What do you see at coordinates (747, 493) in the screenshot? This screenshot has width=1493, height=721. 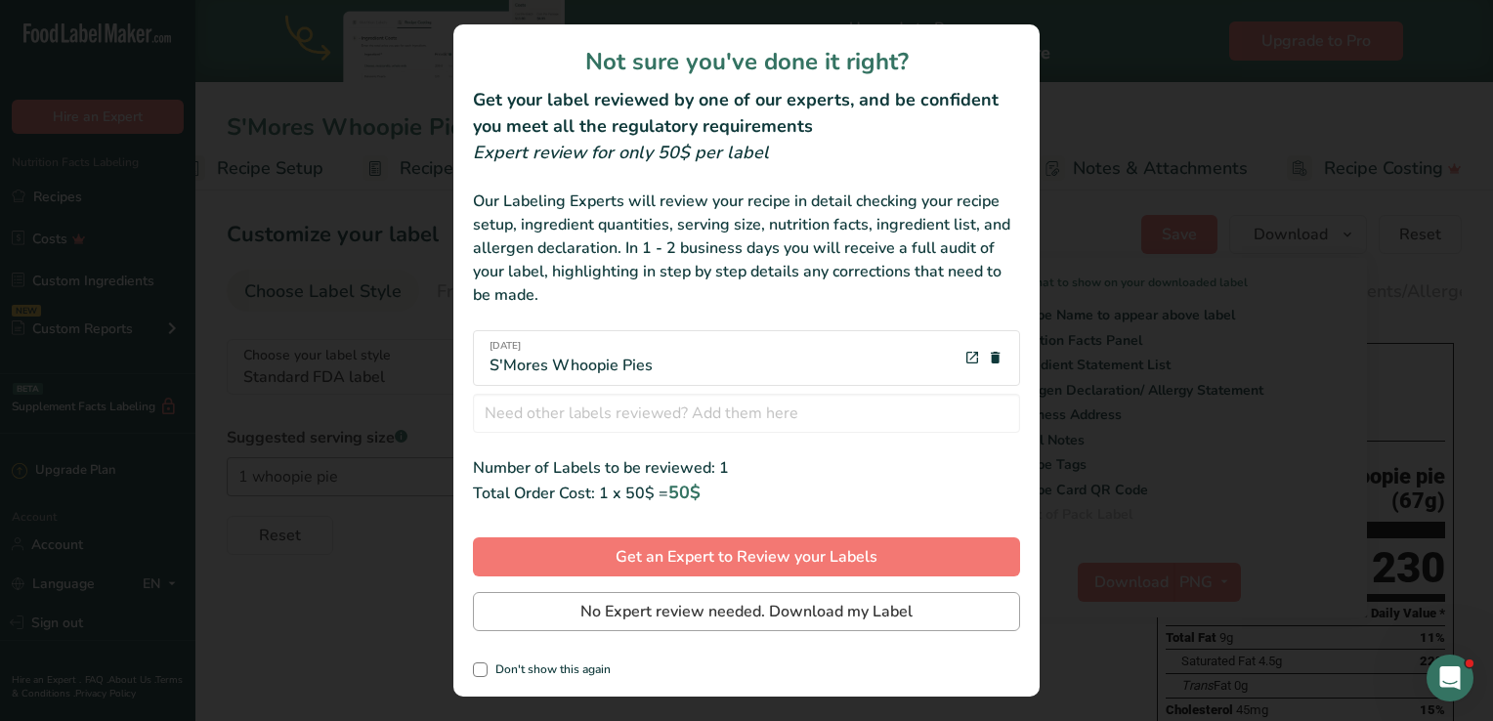 I see `div: Total Order Cost: 1 x 50$ =` at bounding box center [747, 493].